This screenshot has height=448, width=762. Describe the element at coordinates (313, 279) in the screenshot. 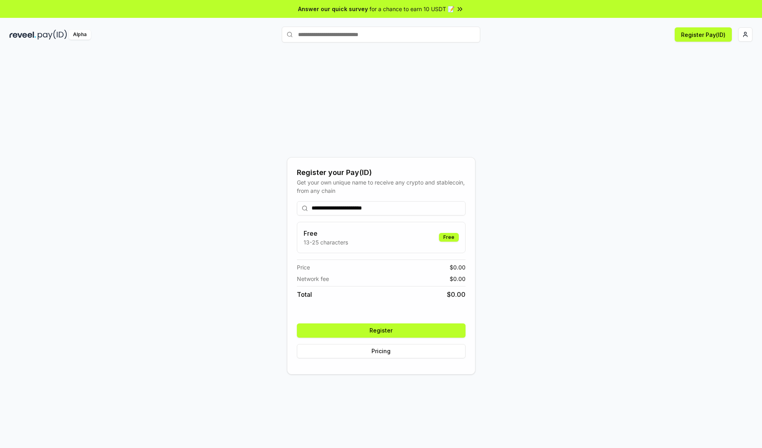

I see `span: Network fee` at that location.